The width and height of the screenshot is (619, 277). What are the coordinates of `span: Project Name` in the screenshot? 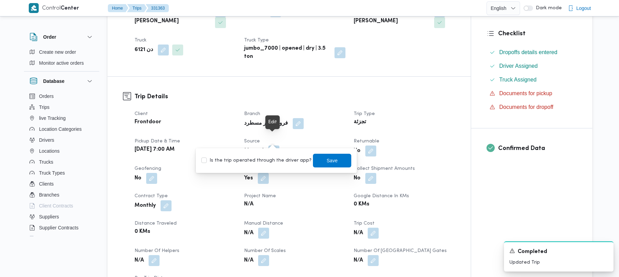 It's located at (260, 196).